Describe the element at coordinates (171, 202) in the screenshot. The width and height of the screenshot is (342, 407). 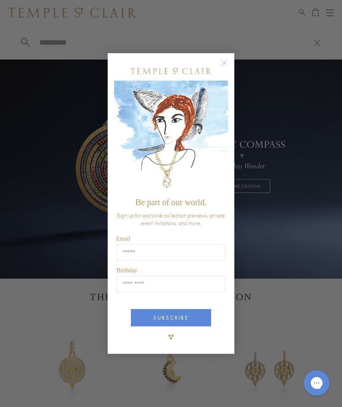
I see `span: Be part of our world.` at that location.